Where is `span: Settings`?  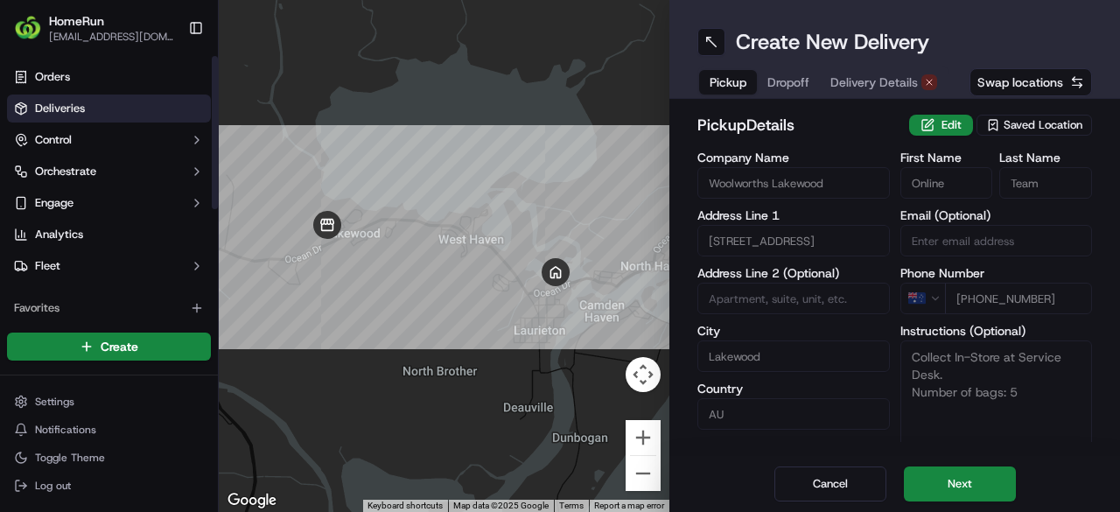 span: Settings is located at coordinates (54, 402).